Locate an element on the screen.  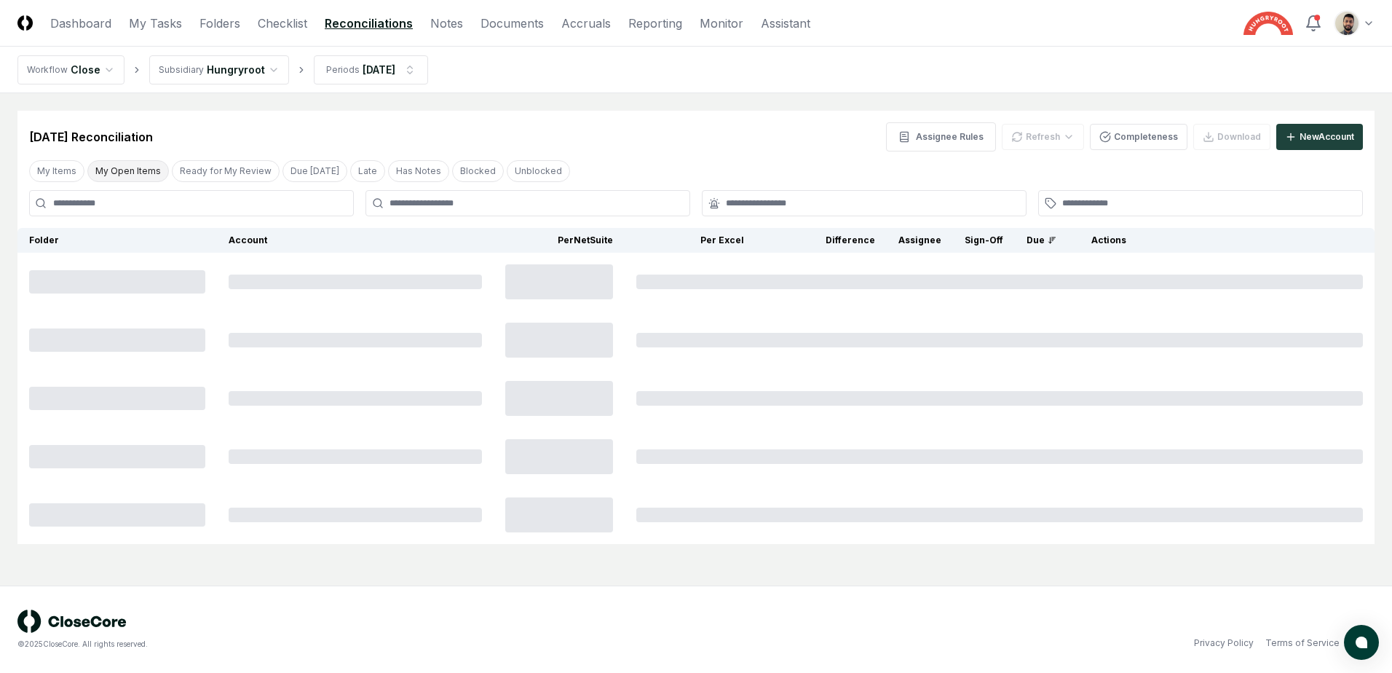
div: Subsidiary is located at coordinates (181, 70).